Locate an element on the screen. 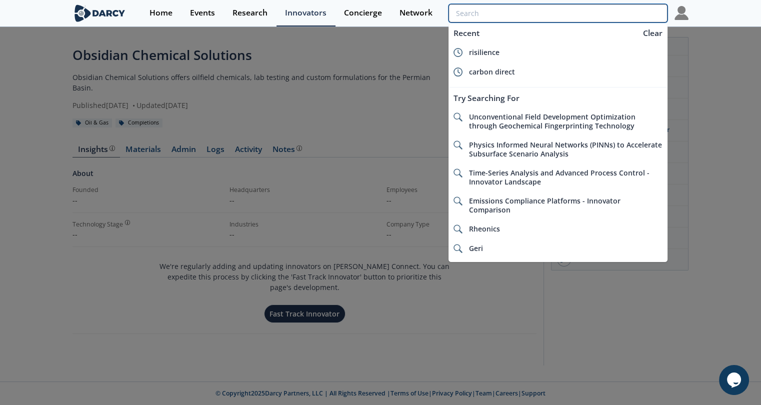  span: Time-Series Analysis and Advanced Process Control - Innovator Landscape is located at coordinates (559, 177).